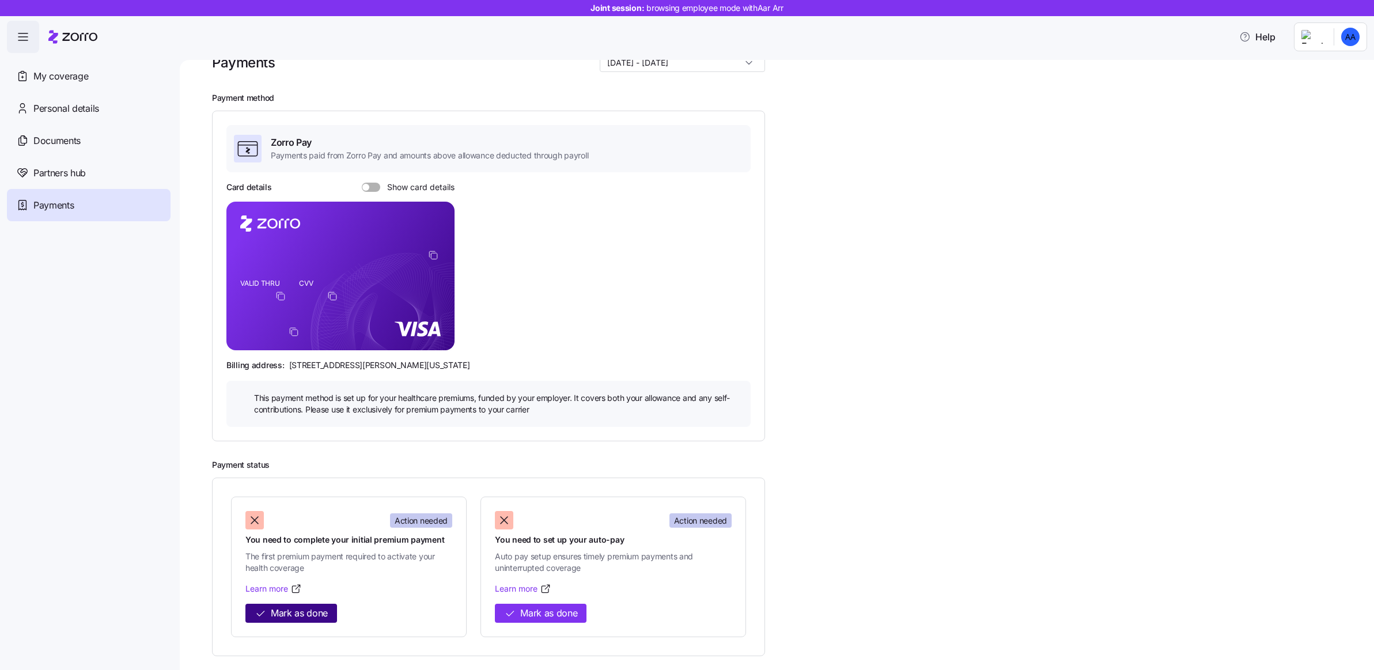 This screenshot has width=1374, height=670. I want to click on a: Partners hub, so click(89, 173).